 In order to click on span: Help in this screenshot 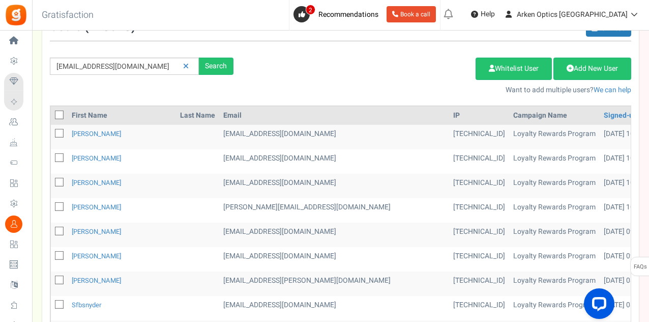, I will do `click(486, 14)`.